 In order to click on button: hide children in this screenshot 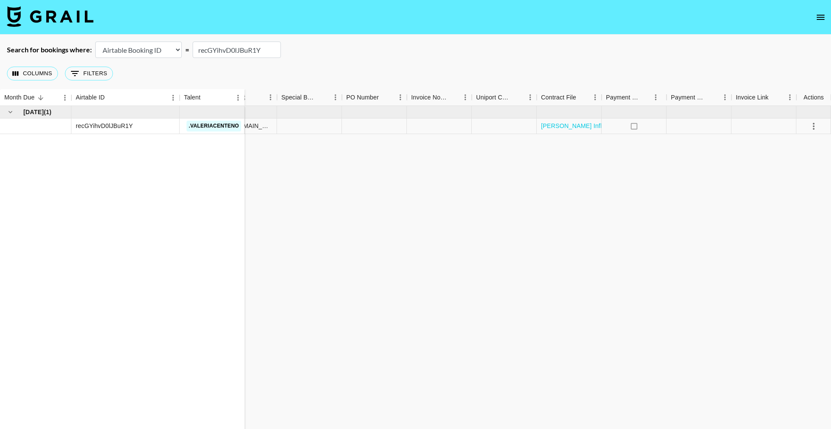, I will do `click(10, 112)`.